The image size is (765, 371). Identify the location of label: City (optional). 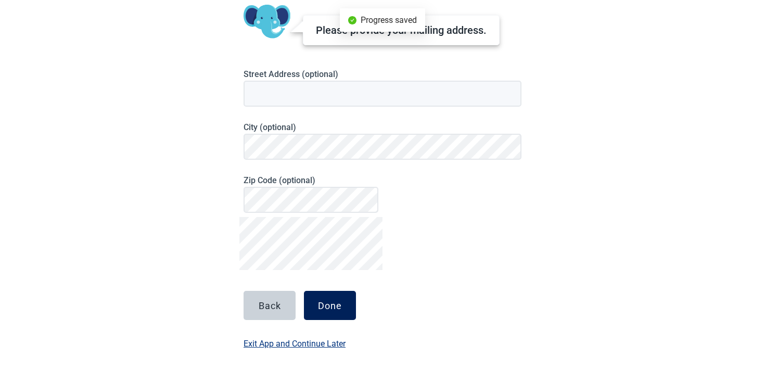
(383, 127).